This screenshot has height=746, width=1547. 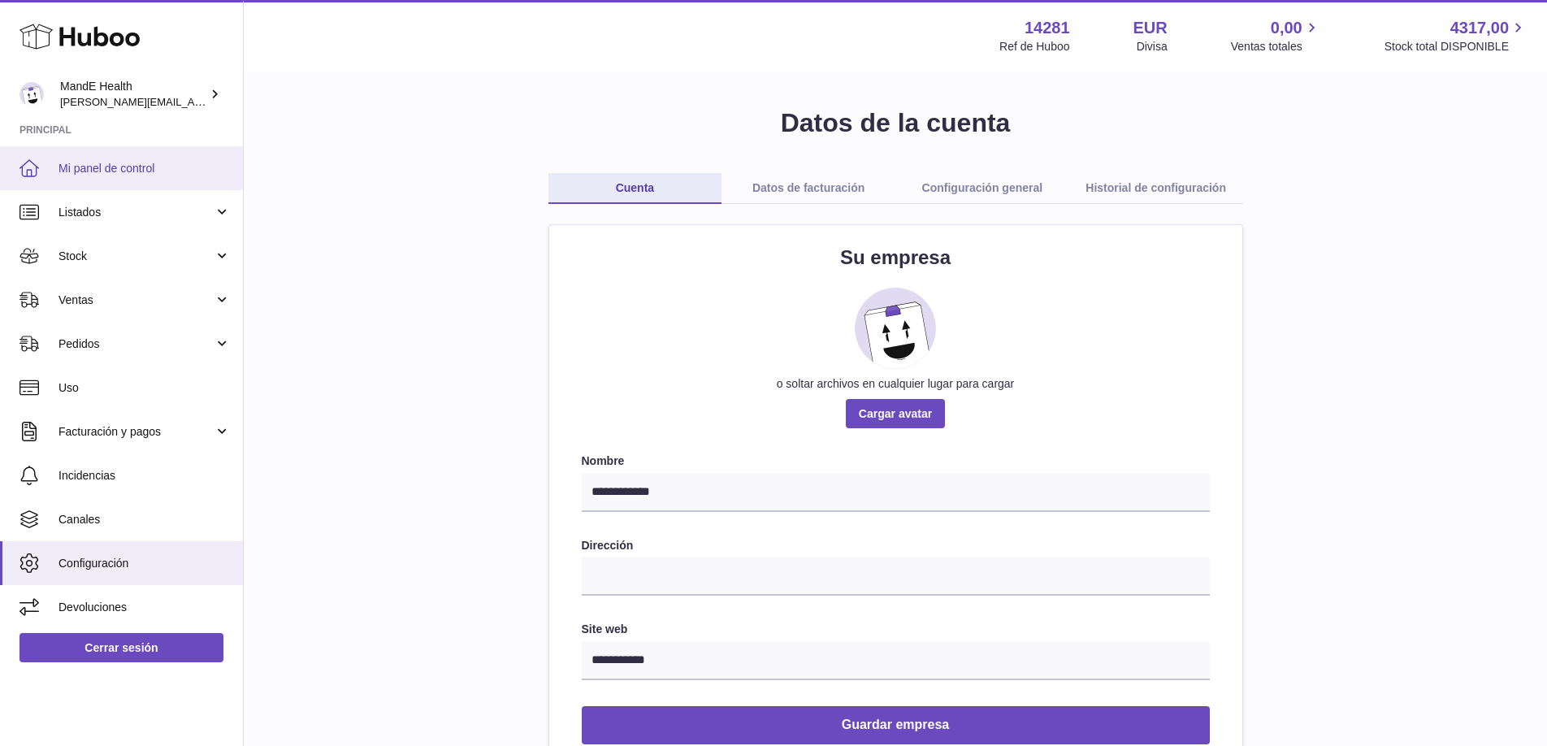 I want to click on span: Stock total DISPONIBLE, so click(x=1456, y=46).